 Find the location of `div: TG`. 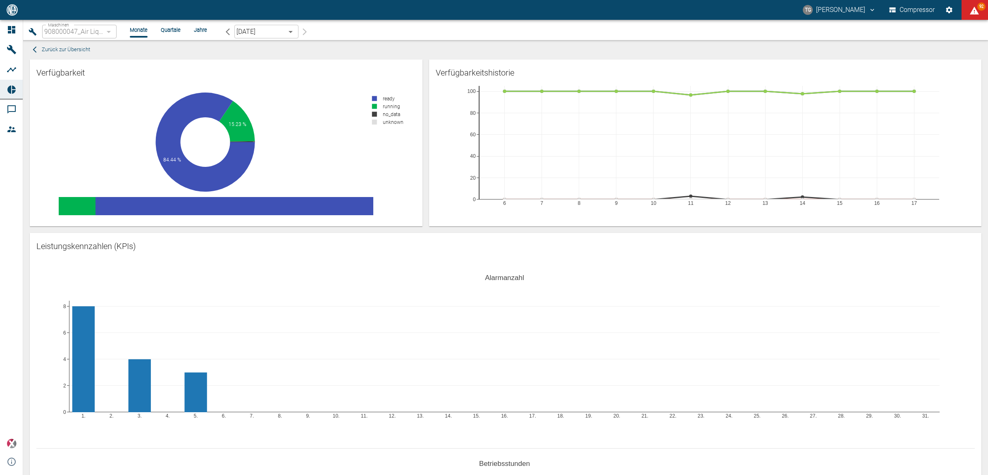

div: TG is located at coordinates (808, 10).